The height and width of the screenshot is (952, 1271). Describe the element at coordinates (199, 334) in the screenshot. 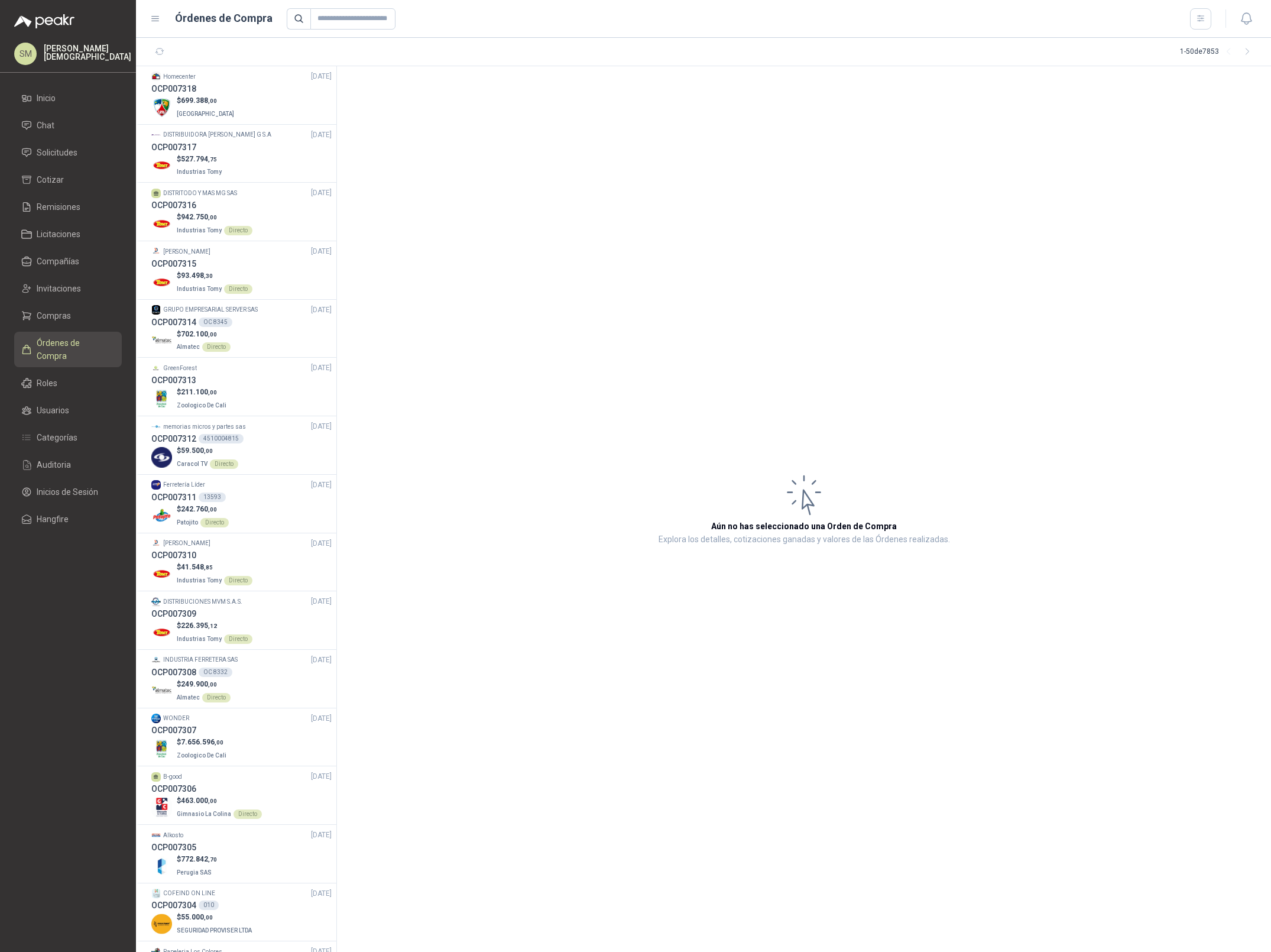

I see `span: 702.100` at that location.